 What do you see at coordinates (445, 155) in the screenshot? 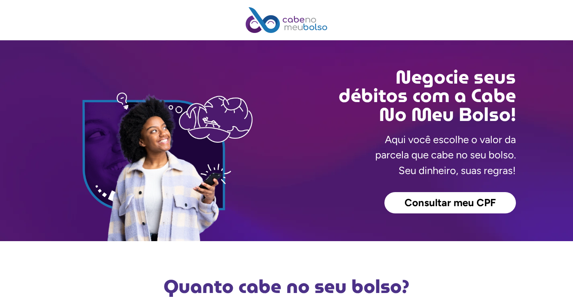
I see `p: Aqui você escolhe o valor da parcela que cabe no seu bolso. Seu dinheiro, suas regras!` at bounding box center [445, 155].